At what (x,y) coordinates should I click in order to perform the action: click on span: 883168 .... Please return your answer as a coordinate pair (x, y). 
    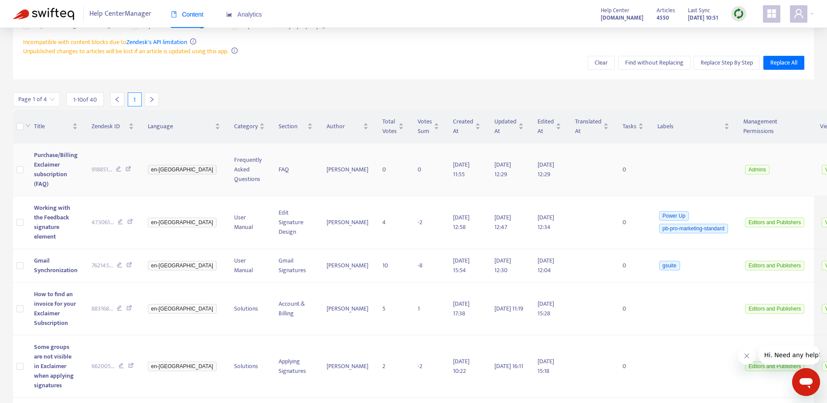
    Looking at the image, I should click on (102, 309).